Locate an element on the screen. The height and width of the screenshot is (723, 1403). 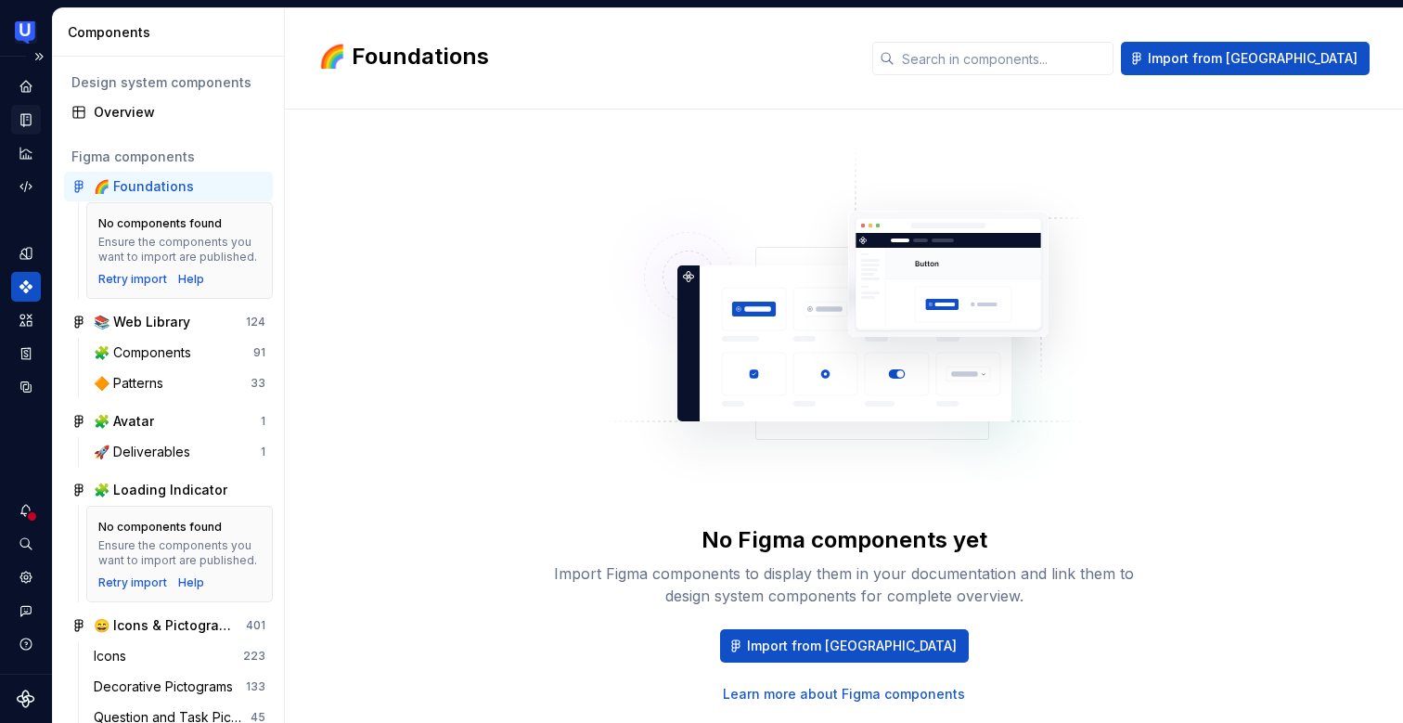
a: Code automation is located at coordinates (26, 186).